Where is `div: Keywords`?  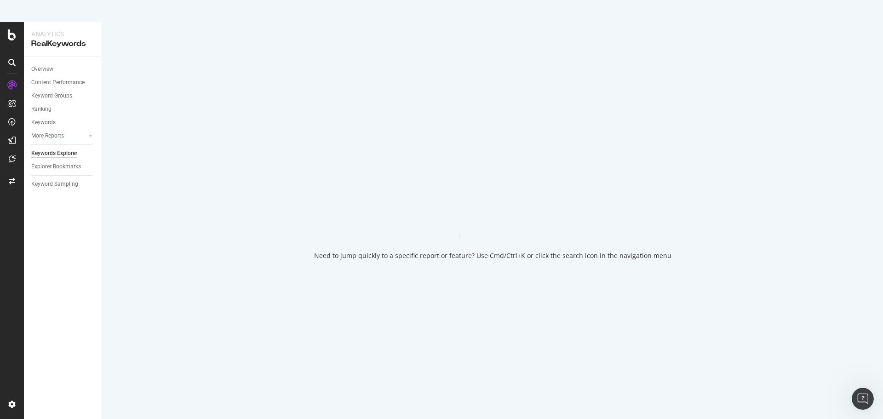
div: Keywords is located at coordinates (43, 122).